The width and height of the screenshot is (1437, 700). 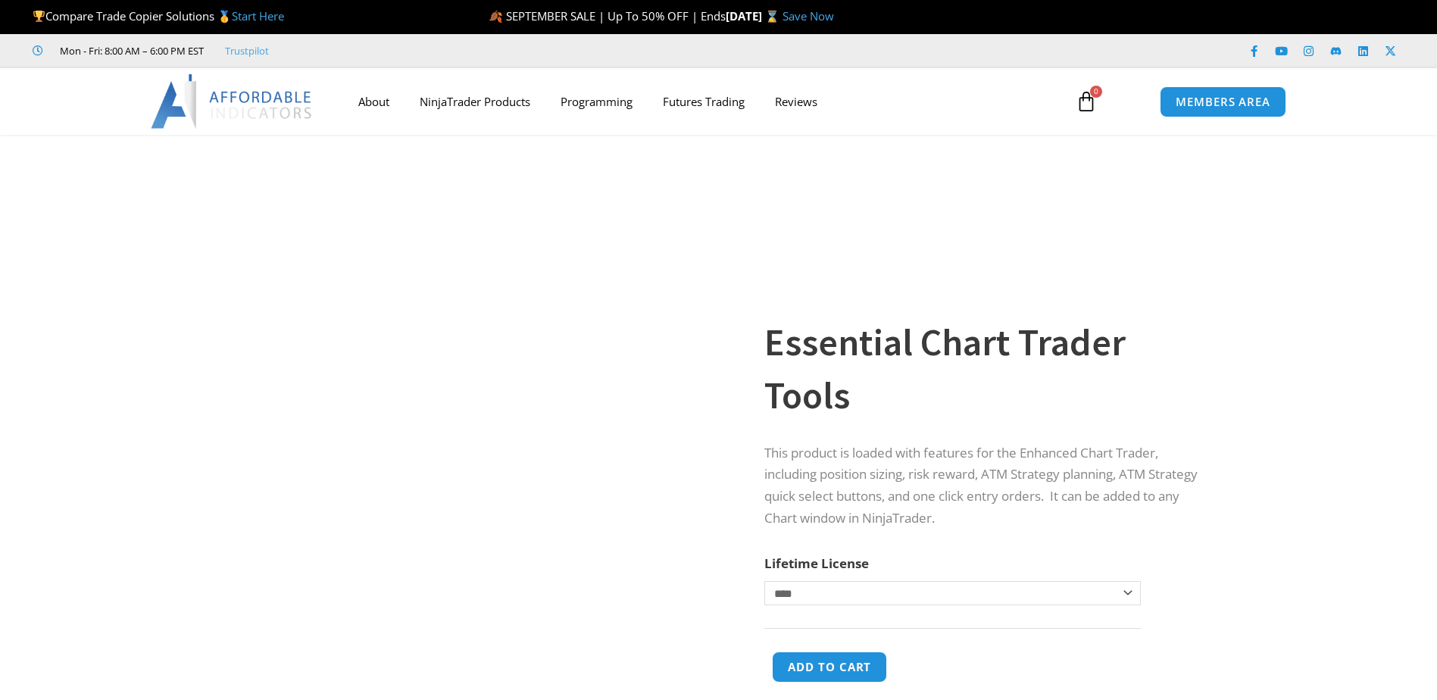 What do you see at coordinates (158, 16) in the screenshot?
I see `span: Compare Trade Copier Solutions 🥇` at bounding box center [158, 16].